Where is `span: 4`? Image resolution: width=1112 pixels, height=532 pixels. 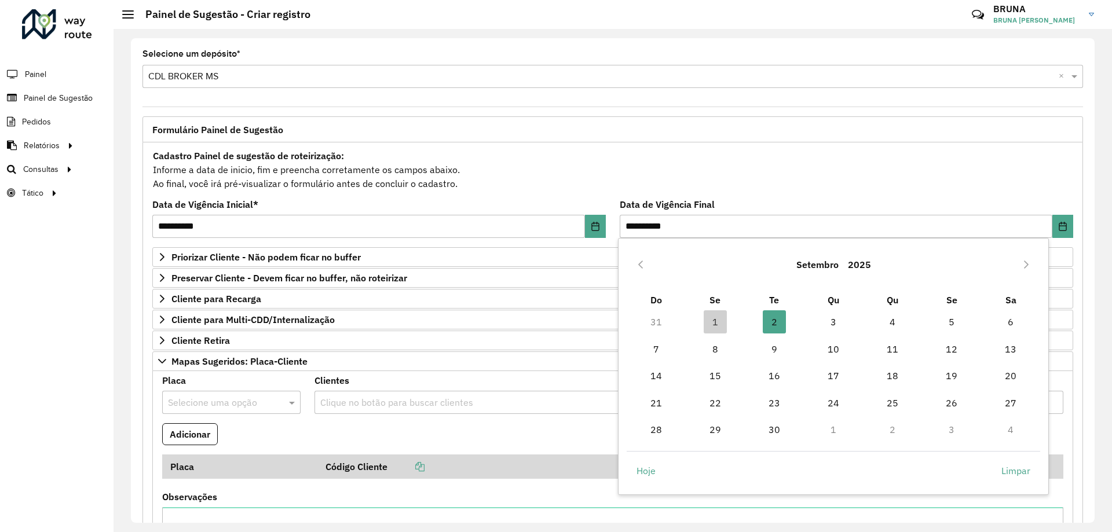 span: 4 is located at coordinates (892, 322).